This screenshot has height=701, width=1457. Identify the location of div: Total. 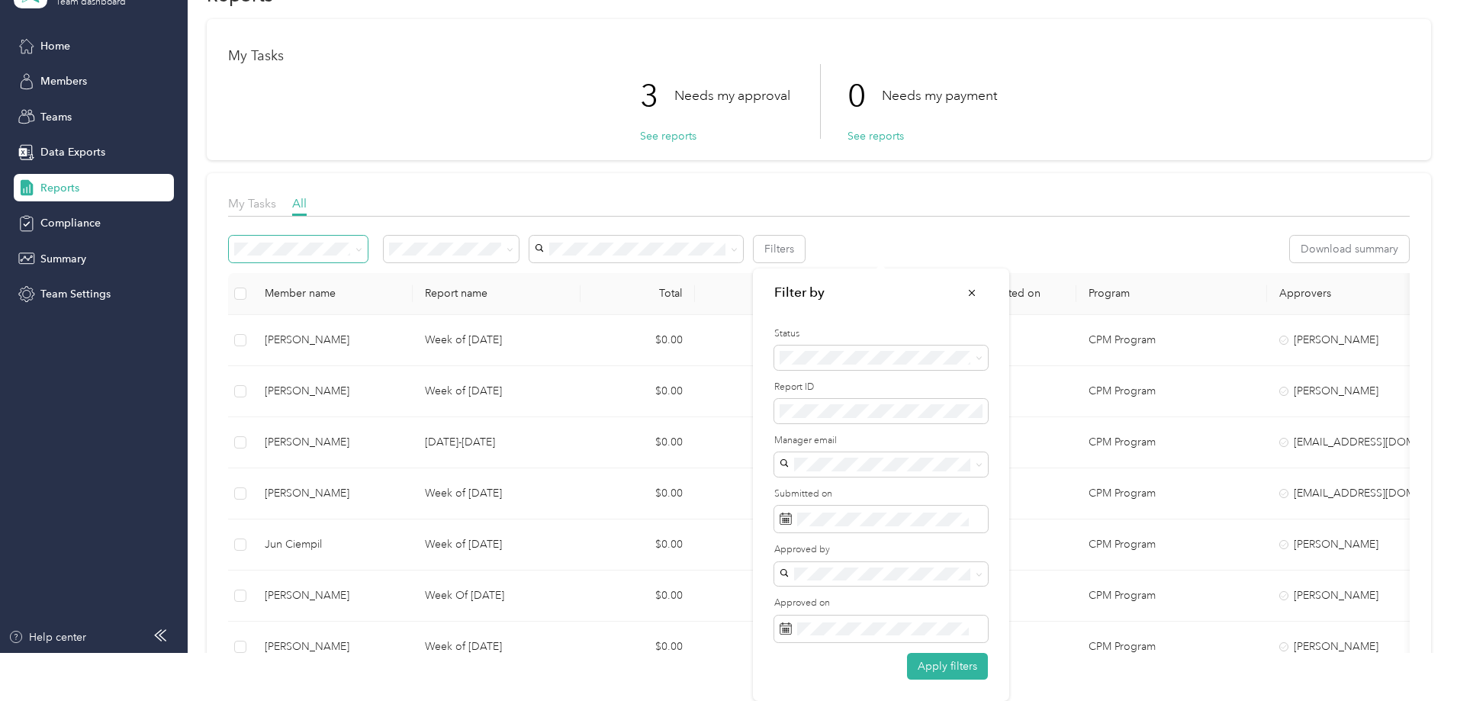
(638, 293).